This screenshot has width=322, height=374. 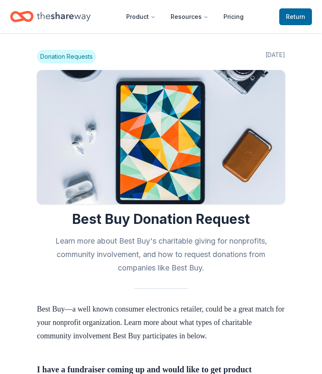 I want to click on h2: Learn more about Best Buy's charitable giving for nonprofits, community involvement, and how to r..., so click(x=161, y=255).